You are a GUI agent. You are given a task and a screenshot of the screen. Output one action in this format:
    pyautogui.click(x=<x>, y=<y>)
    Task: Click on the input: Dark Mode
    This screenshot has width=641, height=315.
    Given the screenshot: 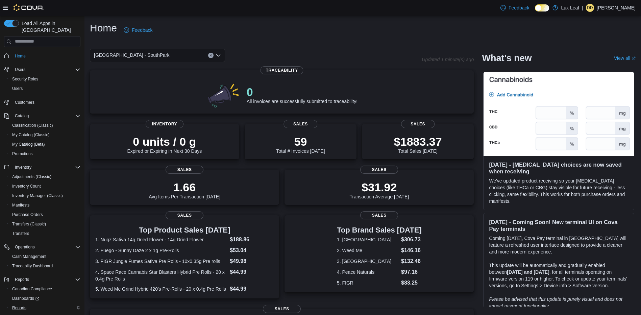 What is the action you would take?
    pyautogui.click(x=542, y=8)
    